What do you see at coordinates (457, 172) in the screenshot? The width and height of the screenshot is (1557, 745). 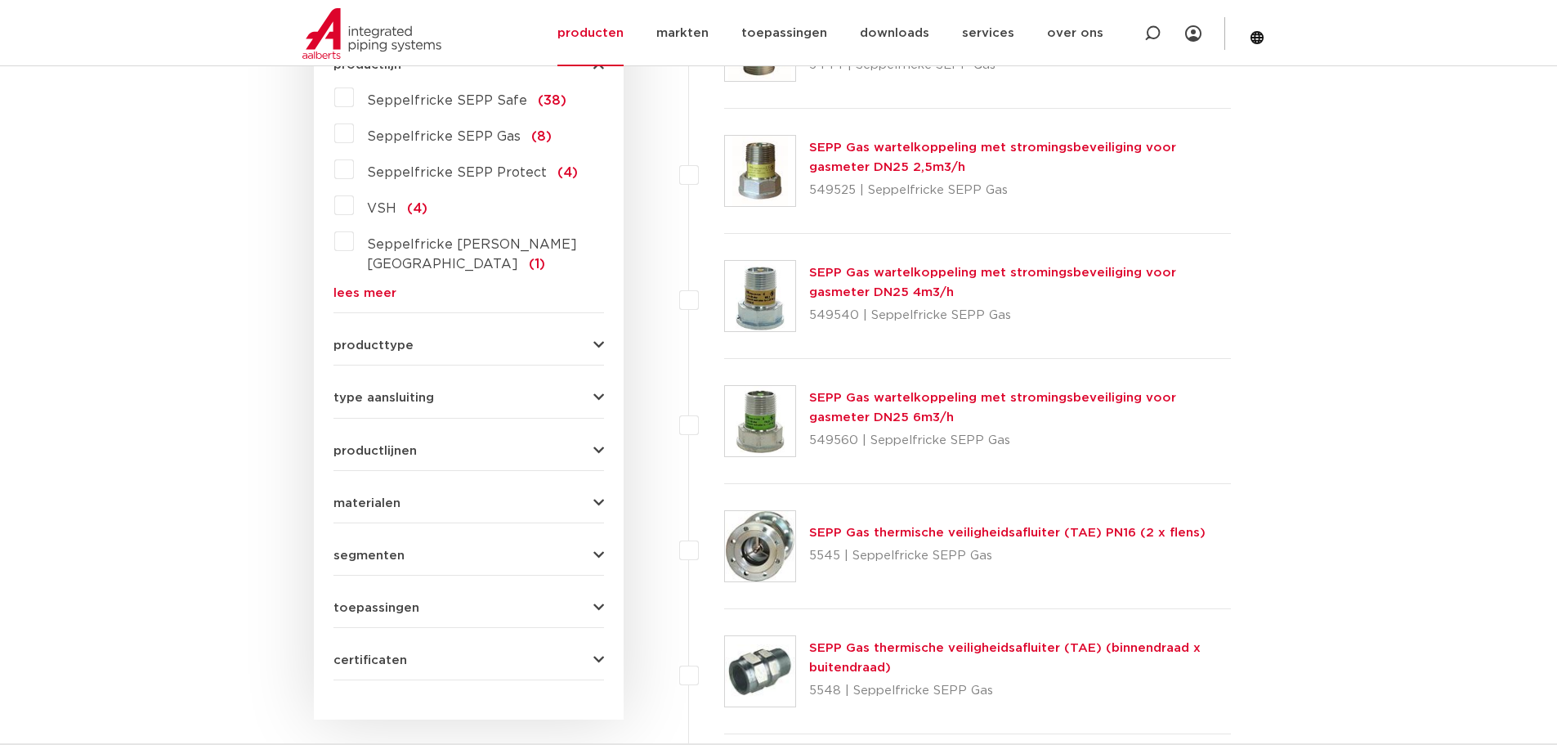 I see `span: Seppelfricke SEPP Protect` at bounding box center [457, 172].